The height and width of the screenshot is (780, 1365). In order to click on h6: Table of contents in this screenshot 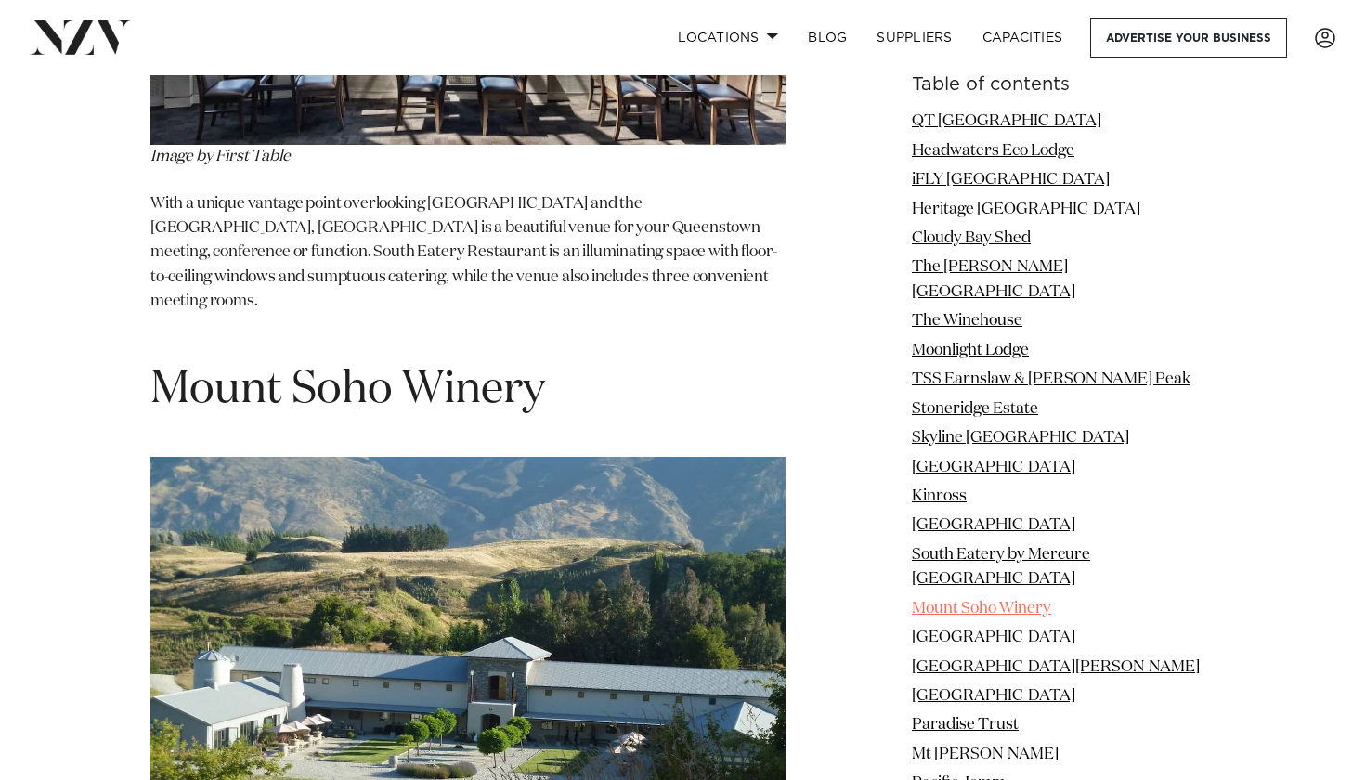, I will do `click(1063, 85)`.